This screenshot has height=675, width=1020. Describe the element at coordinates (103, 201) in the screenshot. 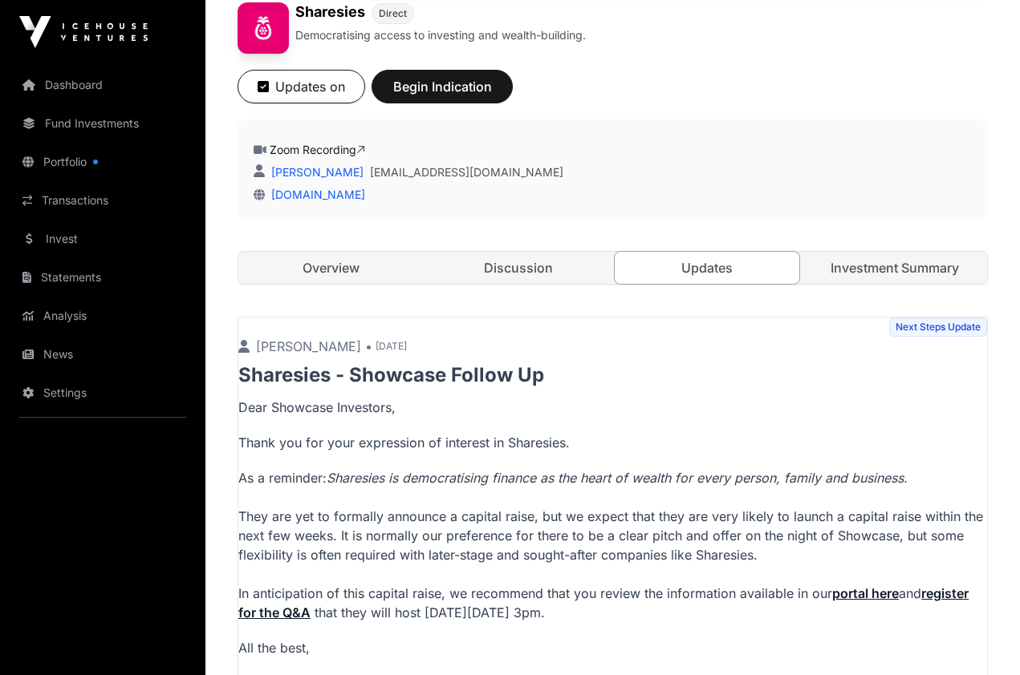

I see `a: Transactions` at that location.